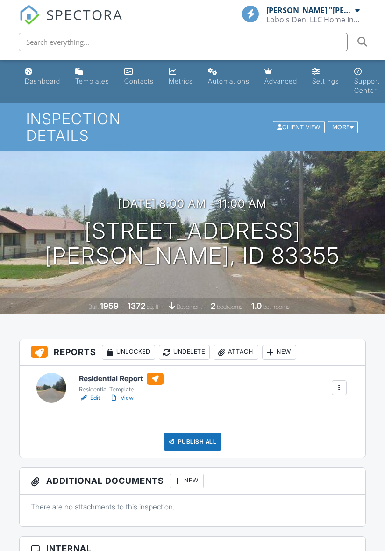 The width and height of the screenshot is (385, 551). I want to click on div: Metrics, so click(181, 81).